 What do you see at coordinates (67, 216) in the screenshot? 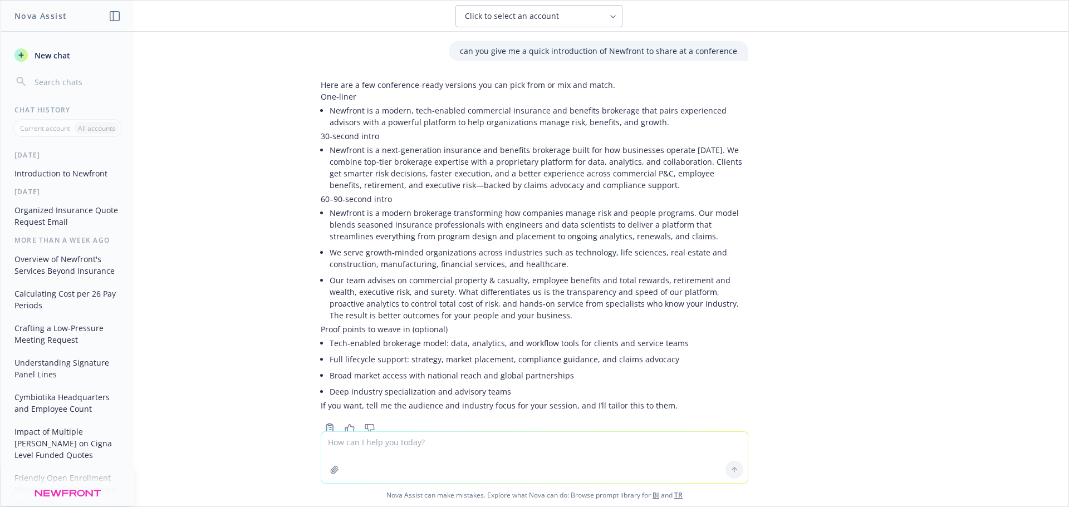
I see `button: Organized Insurance Quote Request Email` at bounding box center [67, 216].